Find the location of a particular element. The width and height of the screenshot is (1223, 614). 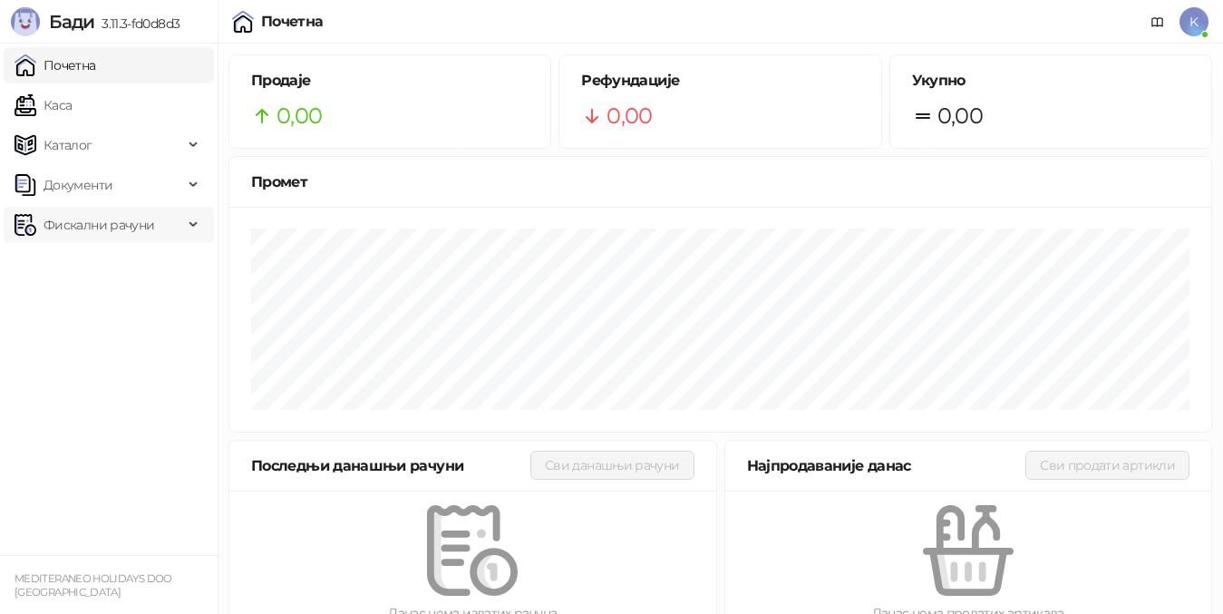

span: K is located at coordinates (1194, 22).